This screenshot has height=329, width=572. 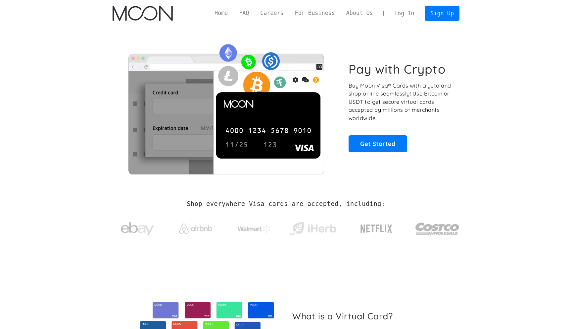 What do you see at coordinates (254, 227) in the screenshot?
I see `a: Walmart` at bounding box center [254, 227].